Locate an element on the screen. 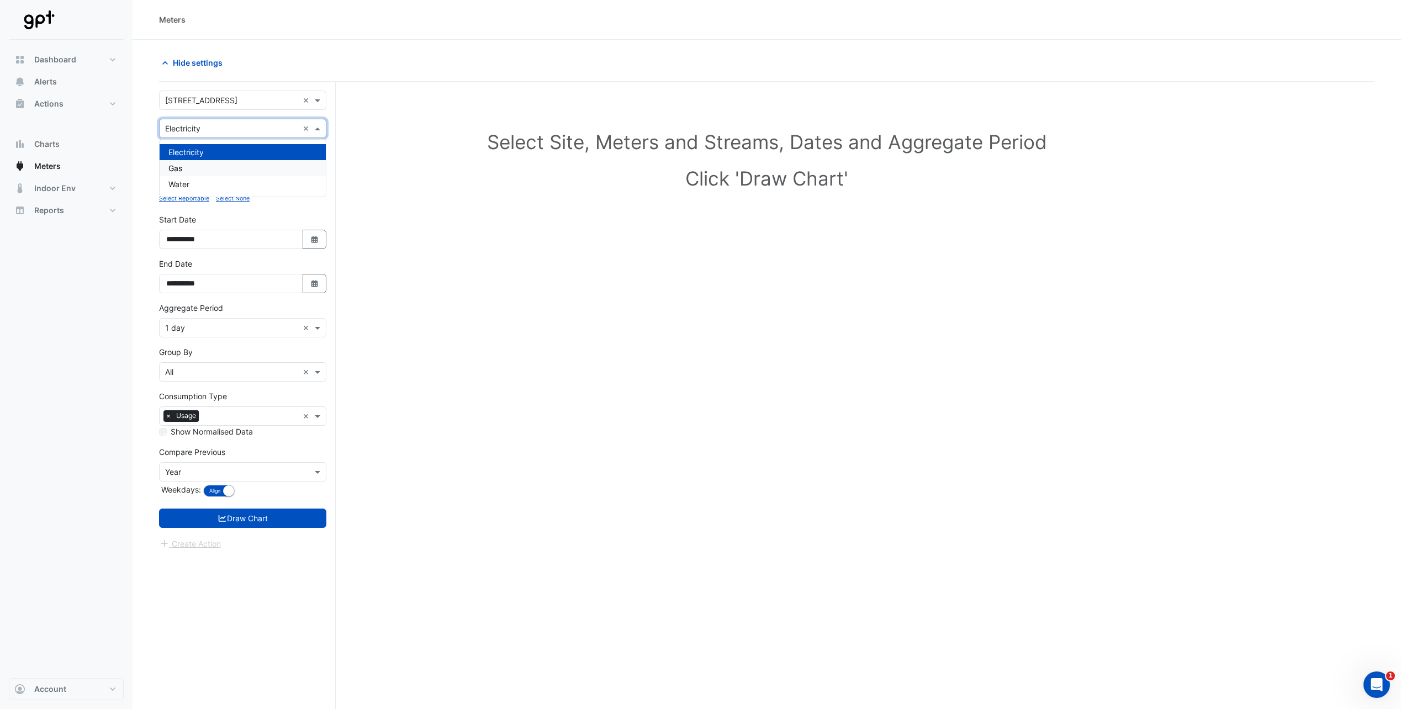 This screenshot has width=1401, height=709. span: Actions is located at coordinates (49, 104).